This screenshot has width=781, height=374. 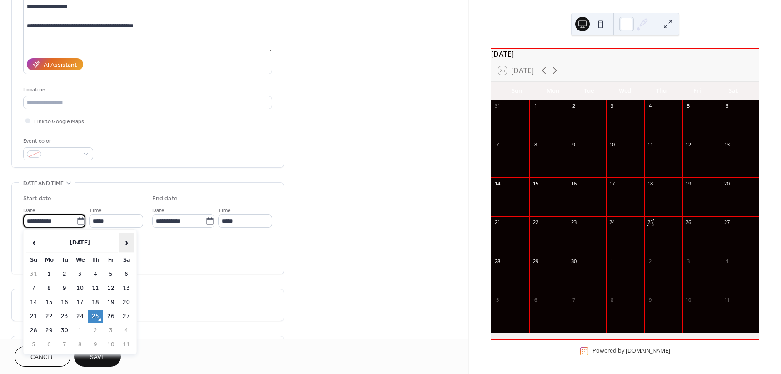 I want to click on td: 18, so click(x=95, y=302).